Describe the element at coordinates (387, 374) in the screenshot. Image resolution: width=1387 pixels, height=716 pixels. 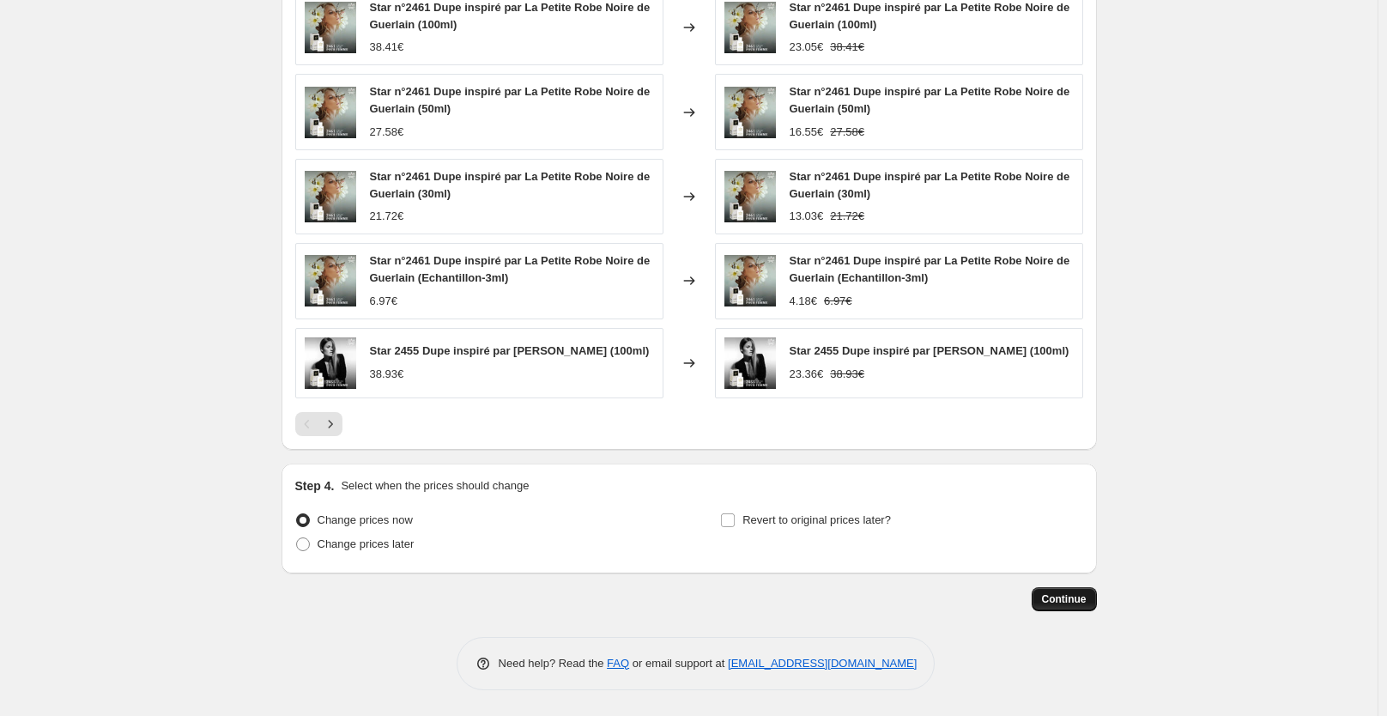
I see `div: 38.93€` at that location.